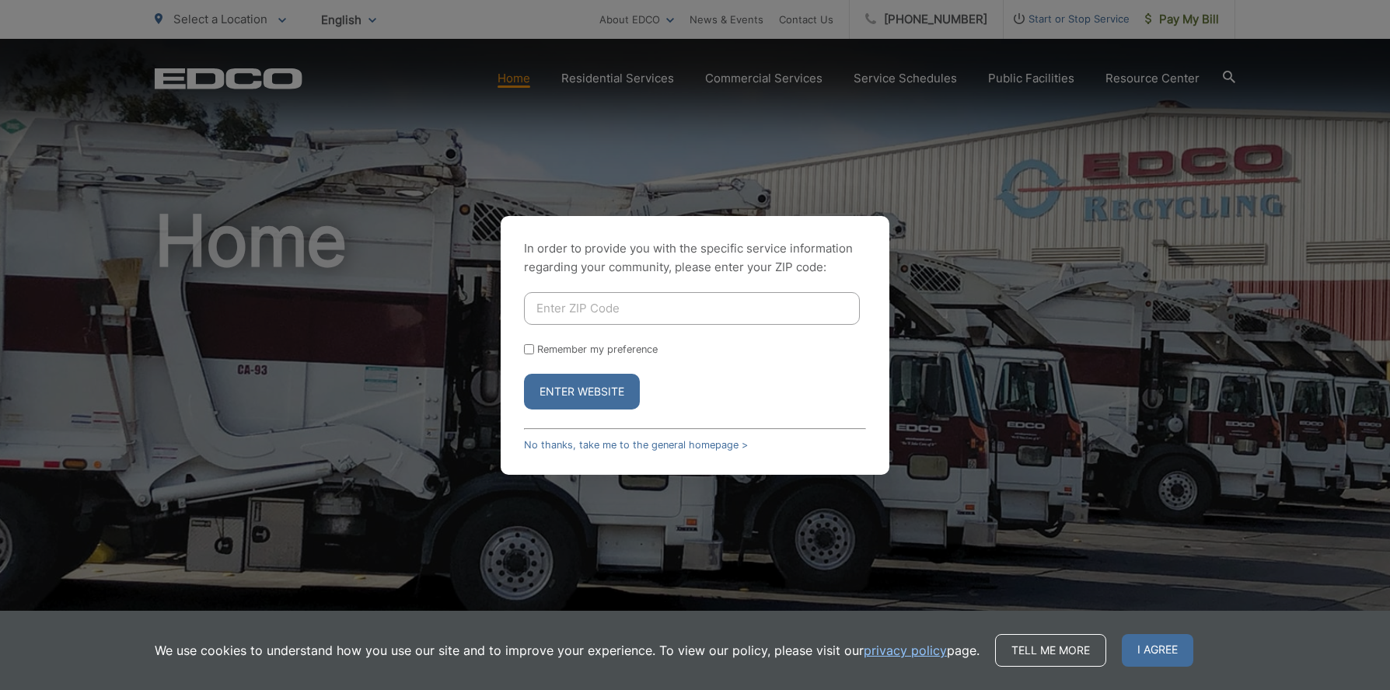  Describe the element at coordinates (905, 651) in the screenshot. I see `a: privacy policy` at that location.